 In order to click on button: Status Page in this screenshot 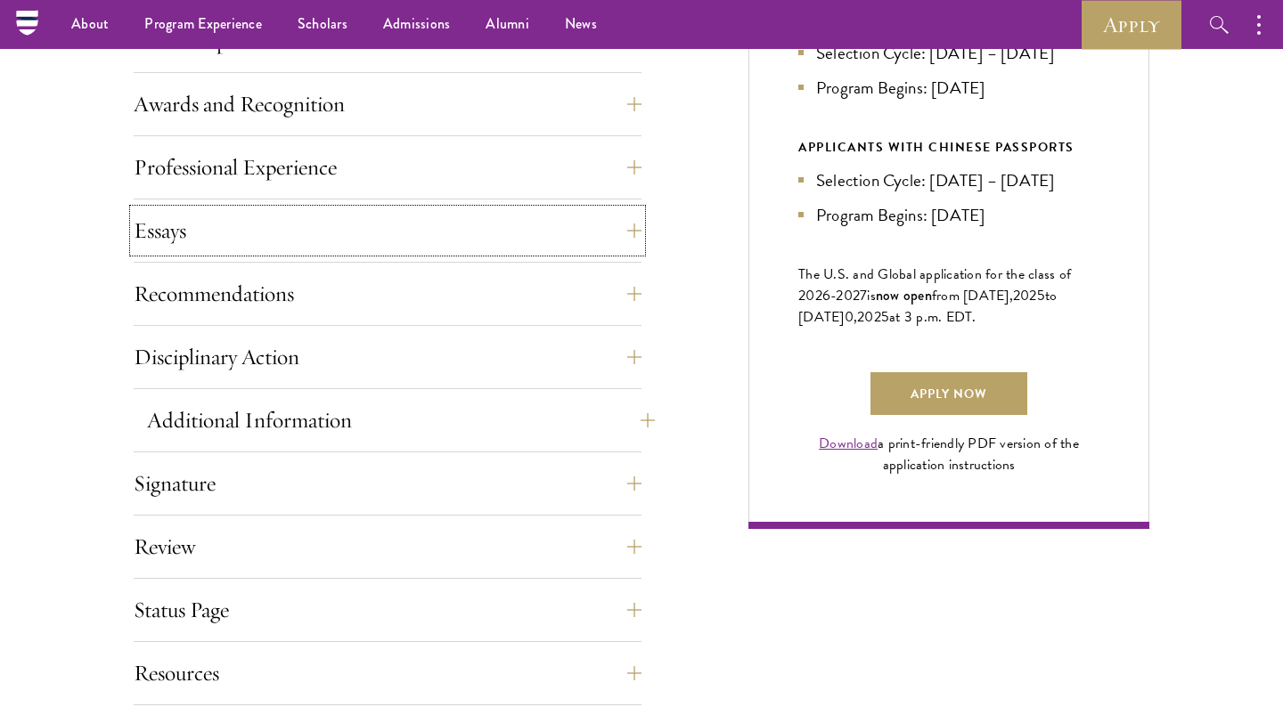, I will do `click(387, 610)`.